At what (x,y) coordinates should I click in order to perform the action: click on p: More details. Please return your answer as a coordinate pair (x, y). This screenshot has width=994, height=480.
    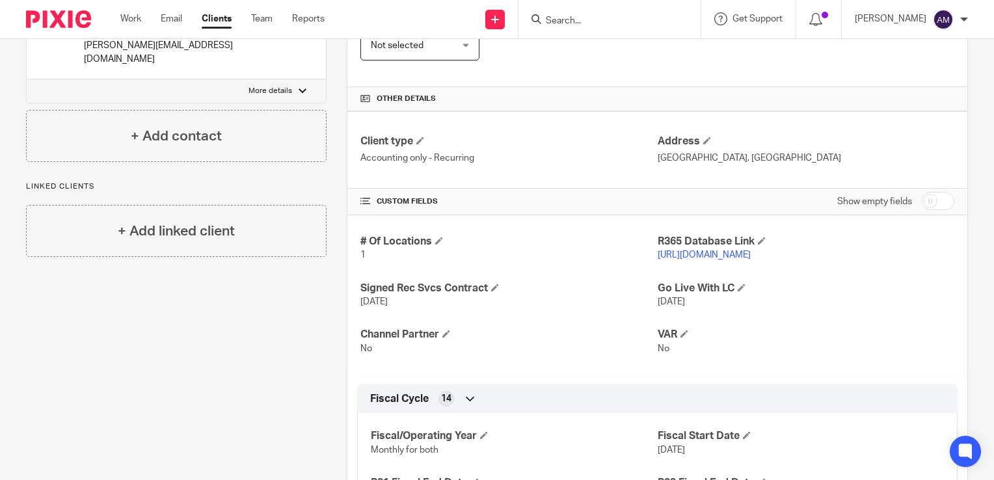
    Looking at the image, I should click on (270, 91).